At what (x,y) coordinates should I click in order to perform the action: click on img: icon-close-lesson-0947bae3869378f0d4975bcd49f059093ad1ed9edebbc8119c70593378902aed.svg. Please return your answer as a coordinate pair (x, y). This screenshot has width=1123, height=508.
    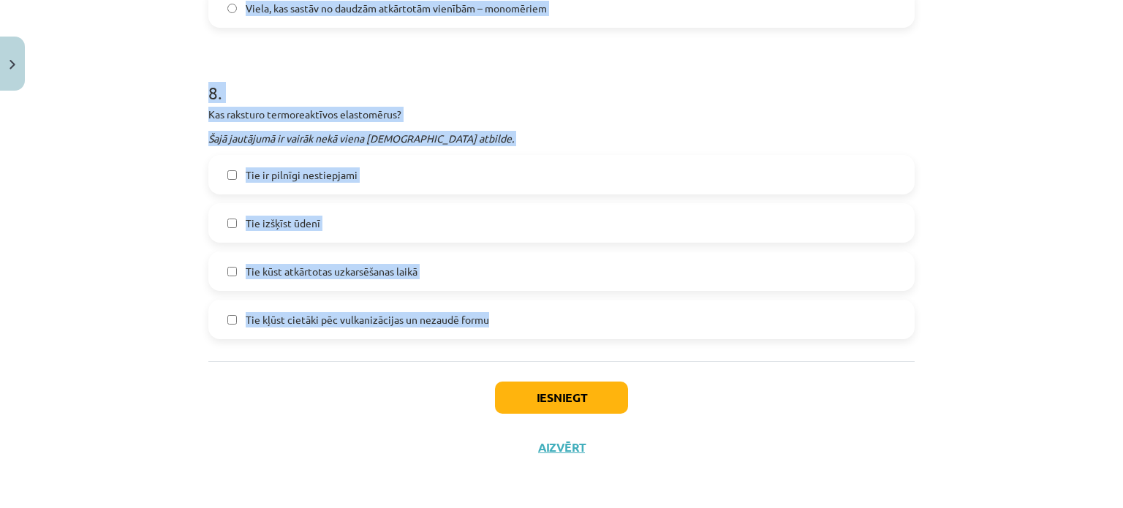
    Looking at the image, I should click on (12, 64).